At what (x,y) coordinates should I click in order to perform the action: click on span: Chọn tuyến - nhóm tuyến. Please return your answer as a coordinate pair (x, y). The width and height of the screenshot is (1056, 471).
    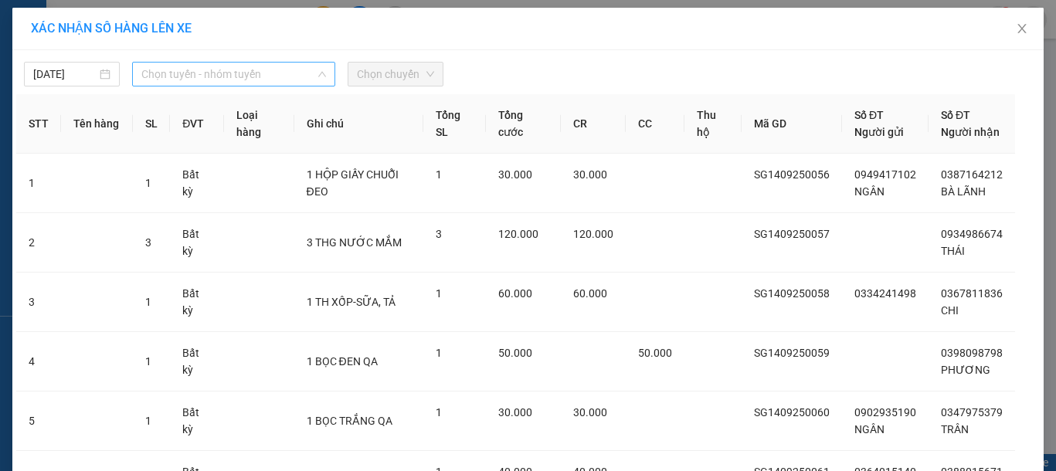
    Looking at the image, I should click on (233, 74).